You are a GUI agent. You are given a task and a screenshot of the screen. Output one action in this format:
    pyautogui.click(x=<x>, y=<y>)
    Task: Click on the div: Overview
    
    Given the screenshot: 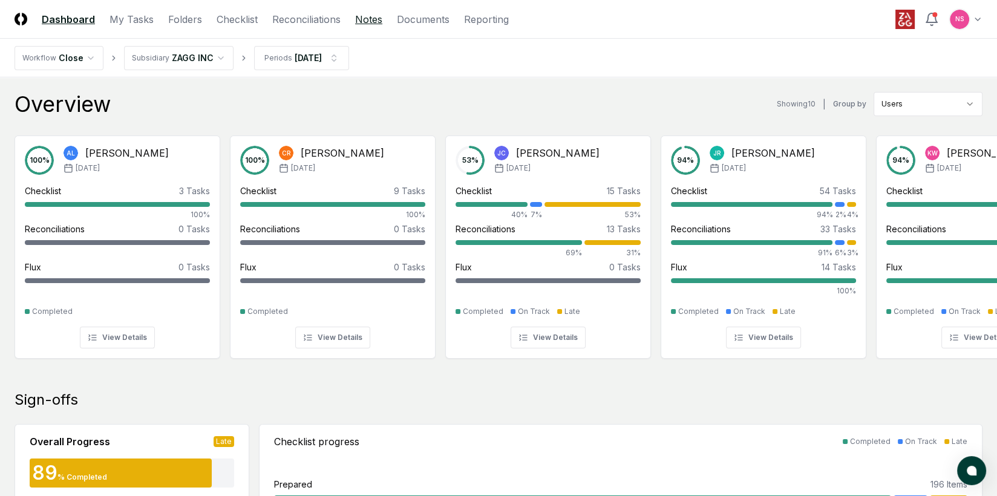 What is the action you would take?
    pyautogui.click(x=62, y=104)
    